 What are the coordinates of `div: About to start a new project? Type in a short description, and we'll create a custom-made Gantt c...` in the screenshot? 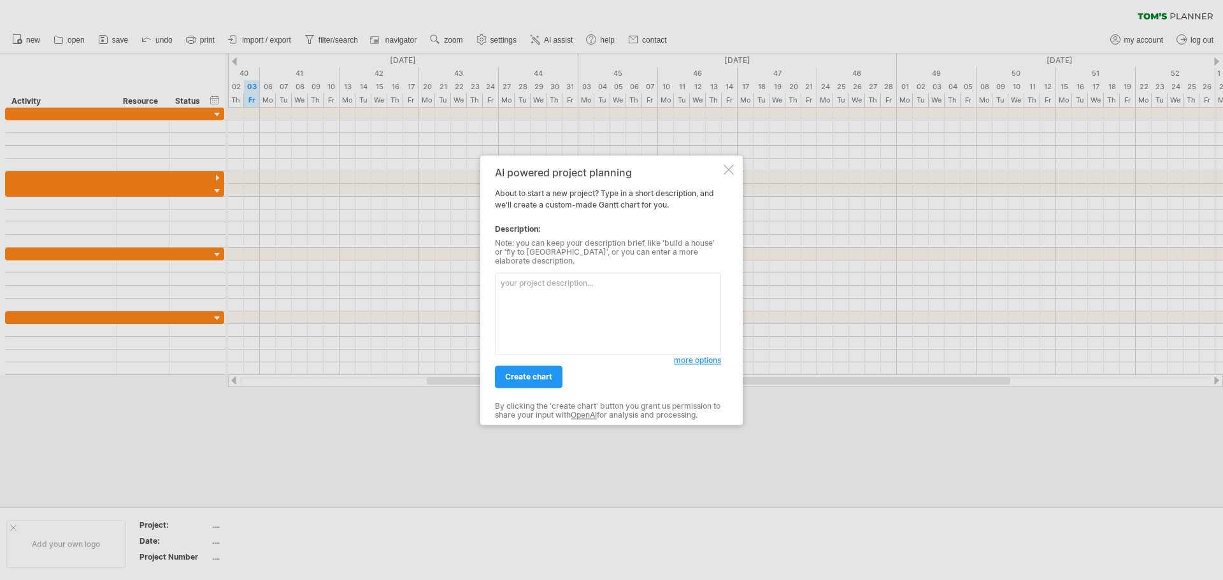 It's located at (608, 290).